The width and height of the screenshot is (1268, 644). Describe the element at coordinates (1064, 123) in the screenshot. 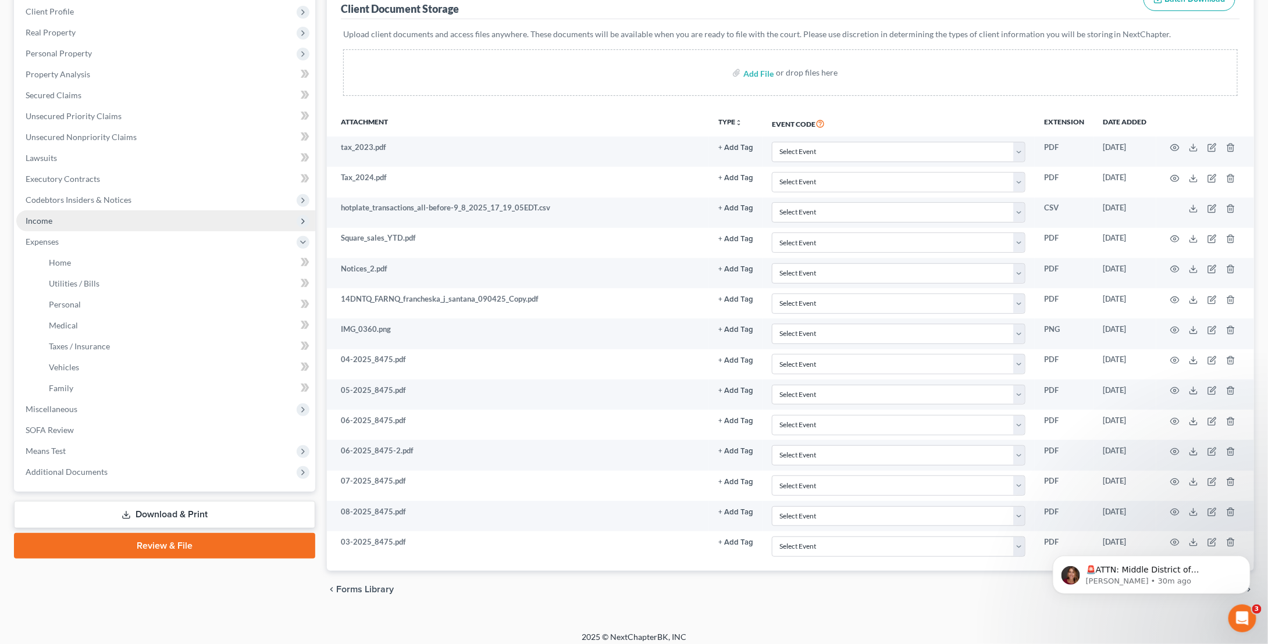

I see `th: Extension` at that location.